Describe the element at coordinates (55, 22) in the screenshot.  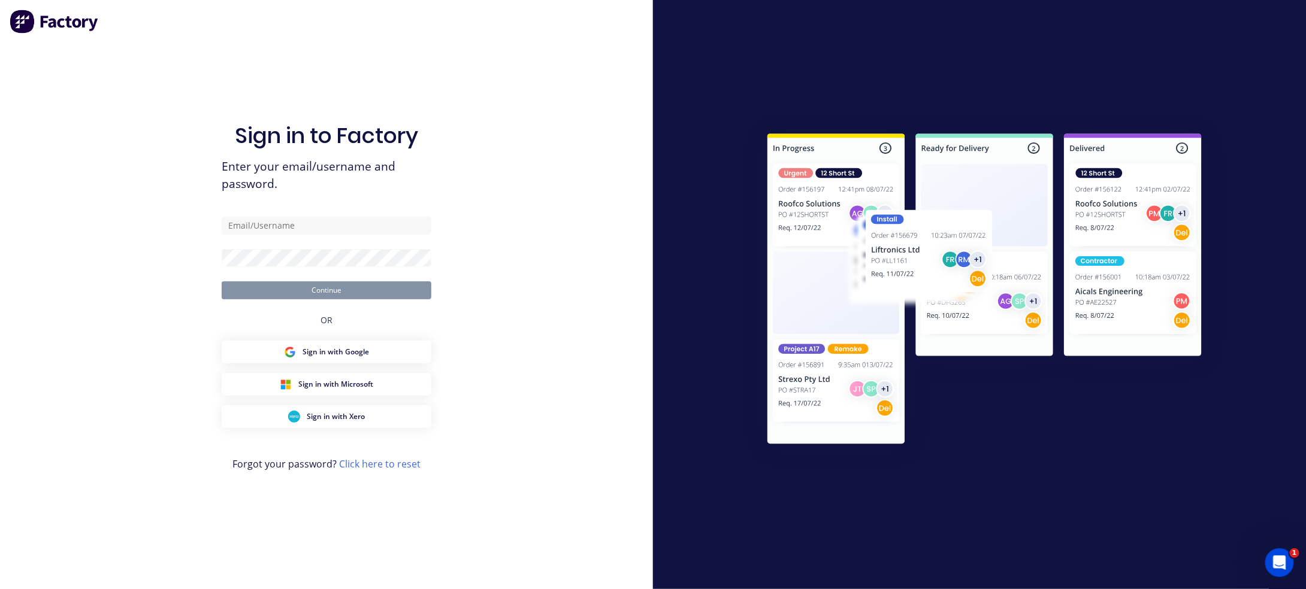
I see `img: Factory` at that location.